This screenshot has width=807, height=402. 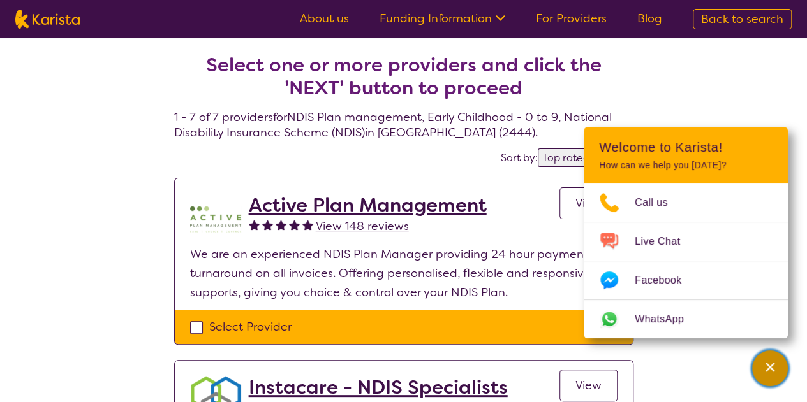 What do you see at coordinates (404, 82) in the screenshot?
I see `h4: 1 - 7 of 7 providers for NDIS Plan management , Early Childhood - 0 to 9 , National Disability In...` at bounding box center [404, 82].